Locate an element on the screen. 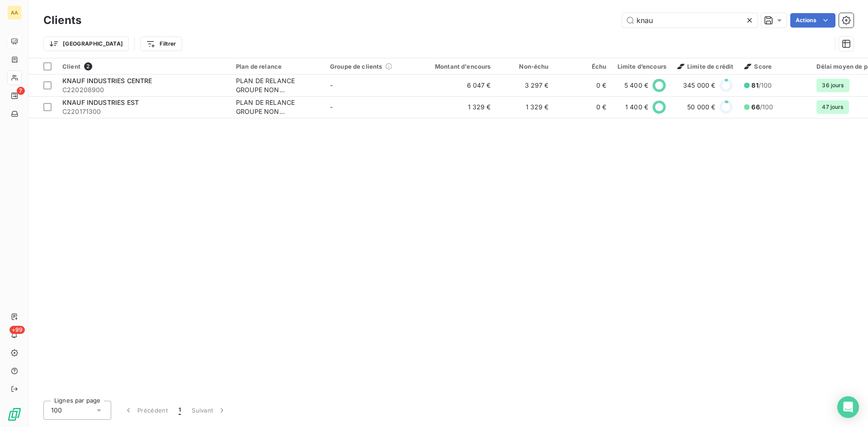 The width and height of the screenshot is (868, 427). span: 345 000 € is located at coordinates (699, 85).